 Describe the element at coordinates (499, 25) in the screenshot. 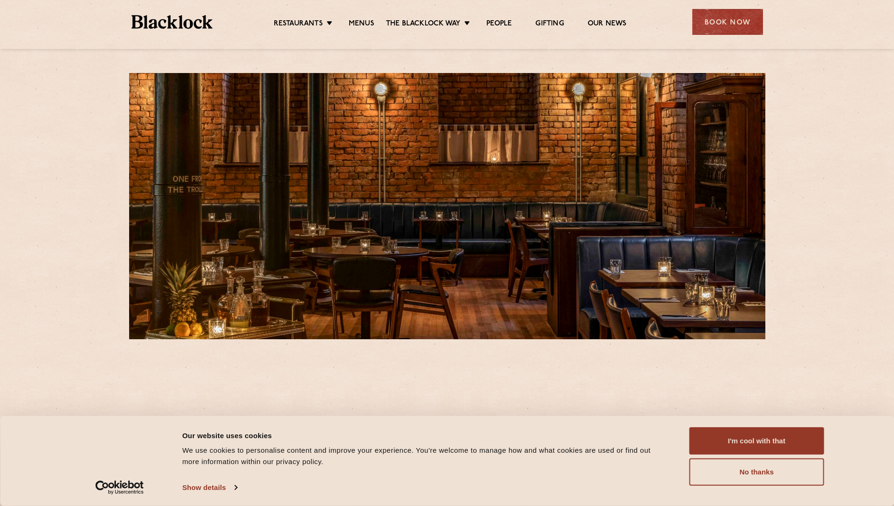

I see `a: People` at that location.